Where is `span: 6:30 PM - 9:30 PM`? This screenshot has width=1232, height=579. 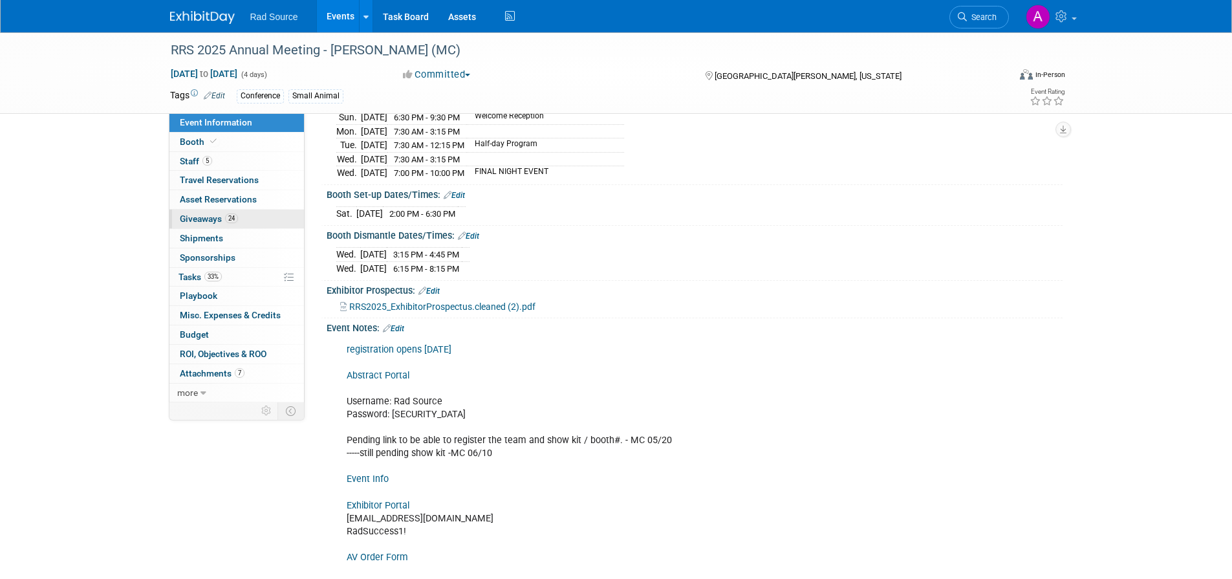 span: 6:30 PM - 9:30 PM is located at coordinates (427, 117).